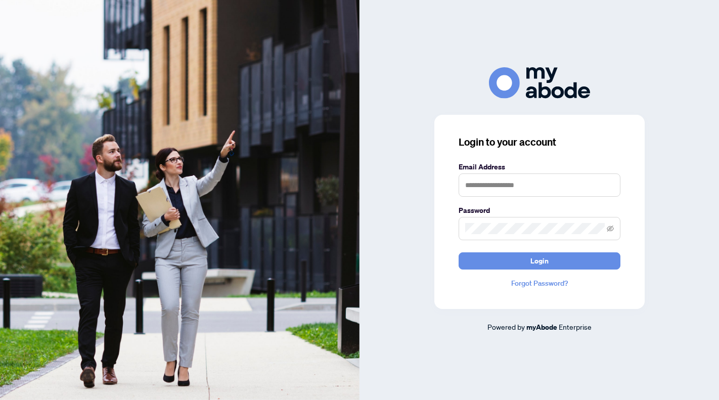  What do you see at coordinates (539, 261) in the screenshot?
I see `span: Login` at bounding box center [539, 261].